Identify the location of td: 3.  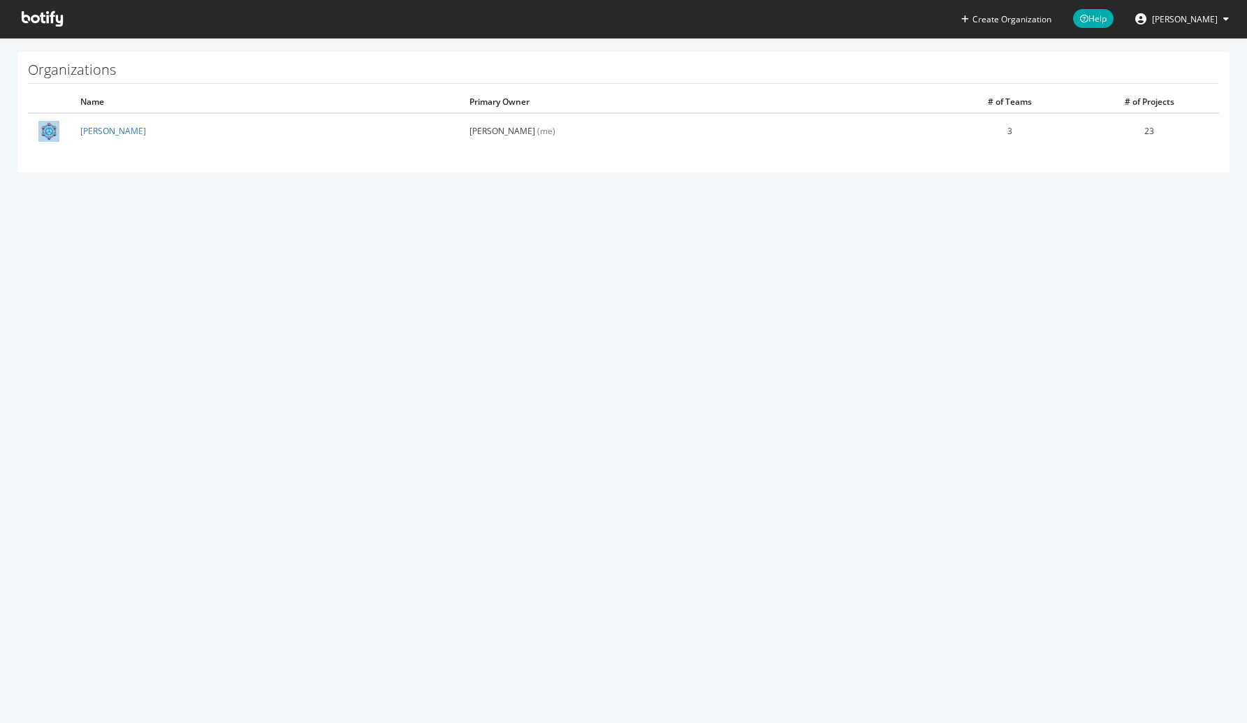
(1009, 131).